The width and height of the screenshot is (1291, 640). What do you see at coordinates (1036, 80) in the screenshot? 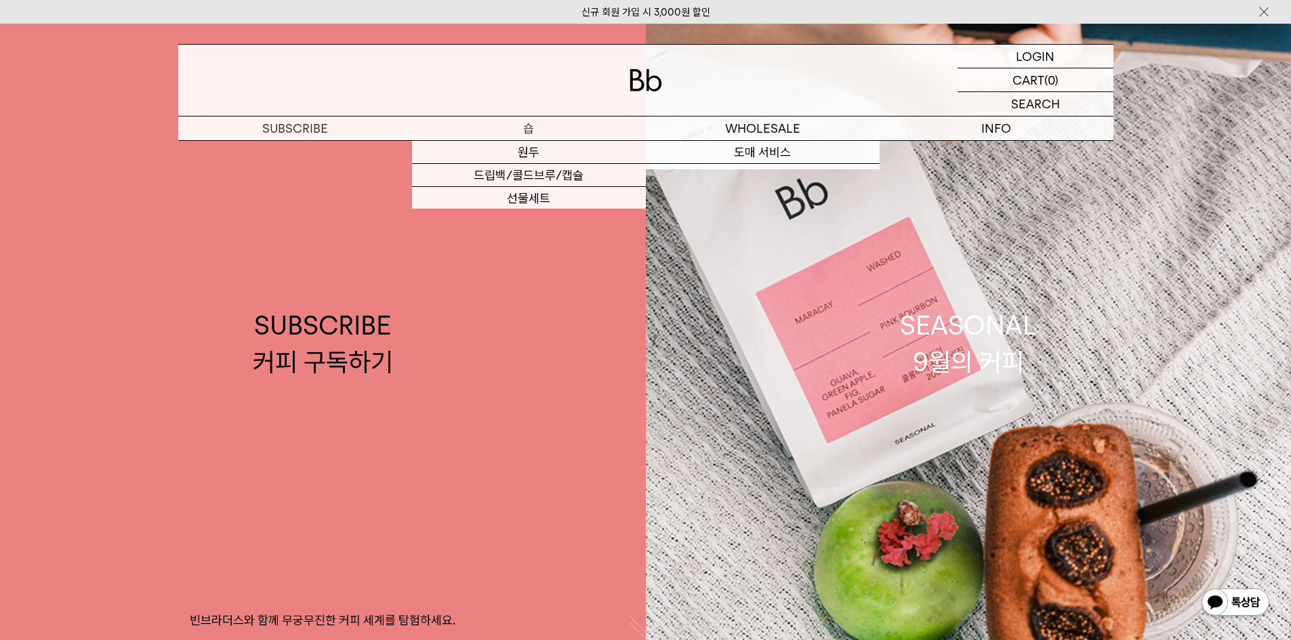
I see `a: CART (0)` at bounding box center [1036, 80].